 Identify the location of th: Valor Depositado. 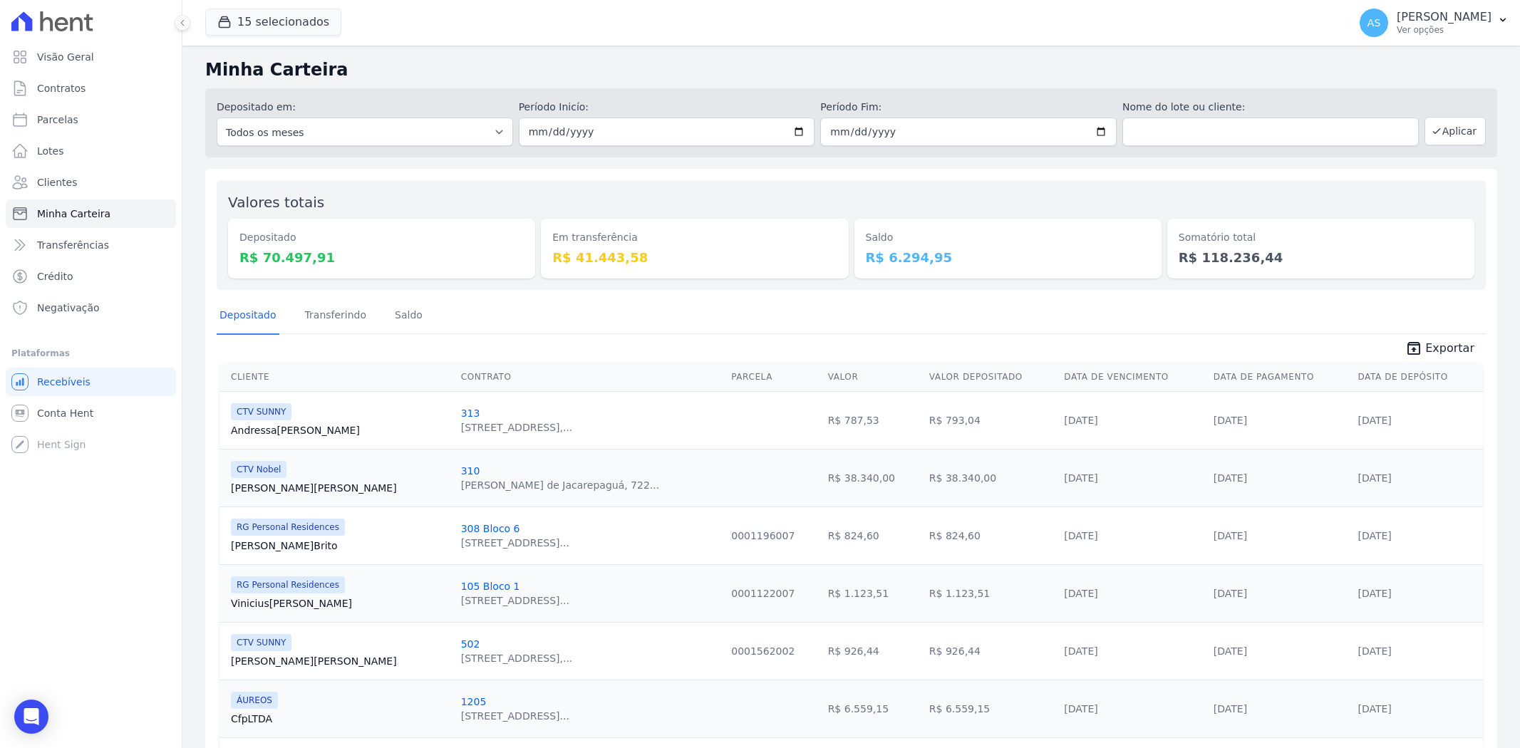
(991, 377).